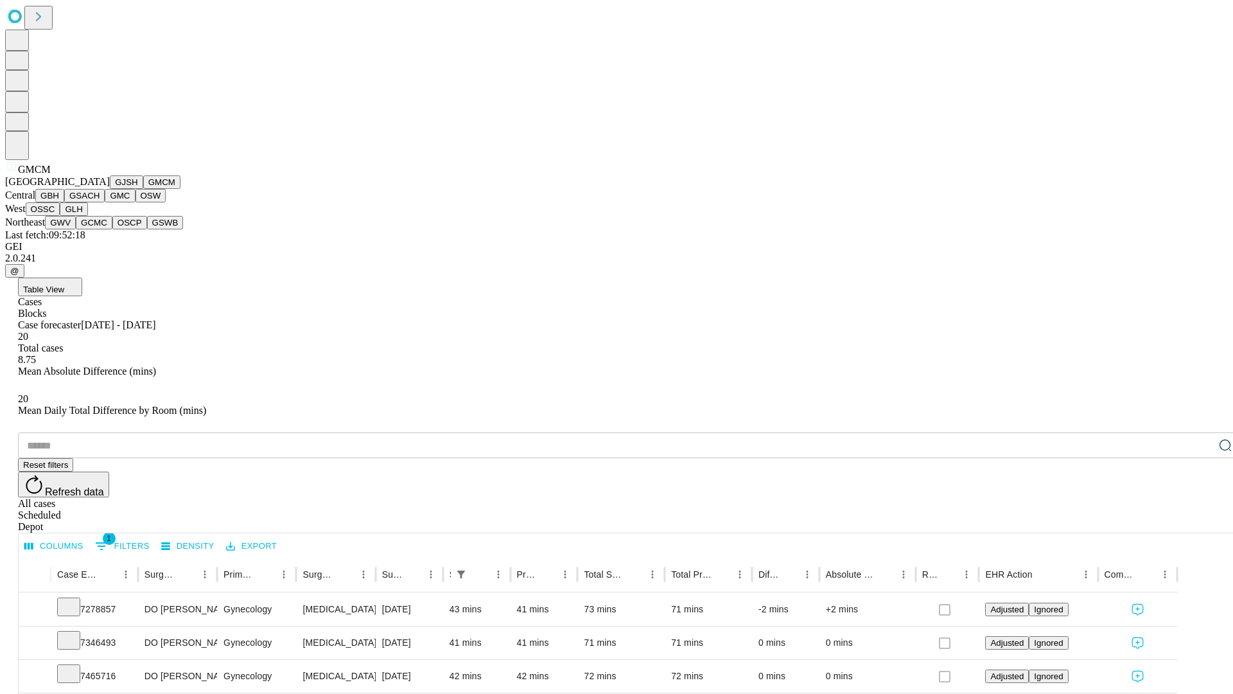 The height and width of the screenshot is (694, 1233). What do you see at coordinates (931, 574) in the screenshot?
I see `div: Resolved in EHR` at bounding box center [931, 574].